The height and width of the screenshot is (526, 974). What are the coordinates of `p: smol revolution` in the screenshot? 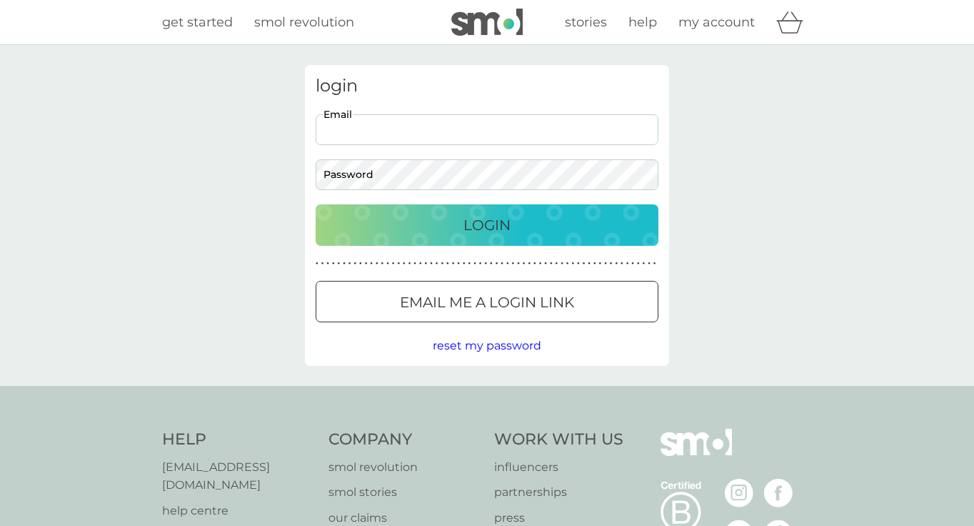 It's located at (404, 467).